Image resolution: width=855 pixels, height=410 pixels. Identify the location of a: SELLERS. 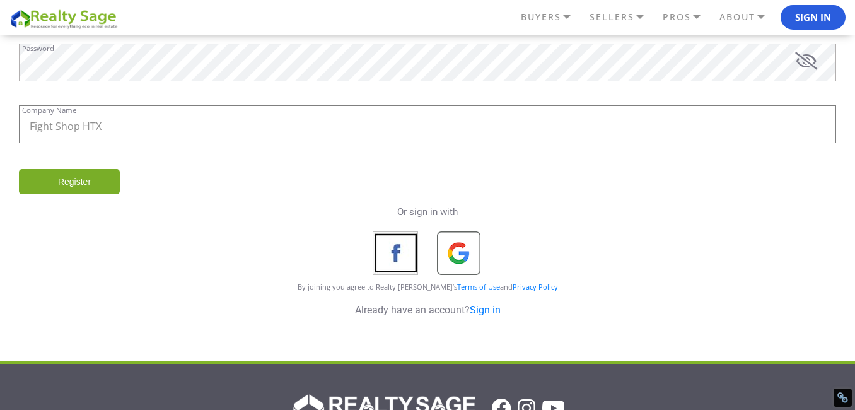
(623, 17).